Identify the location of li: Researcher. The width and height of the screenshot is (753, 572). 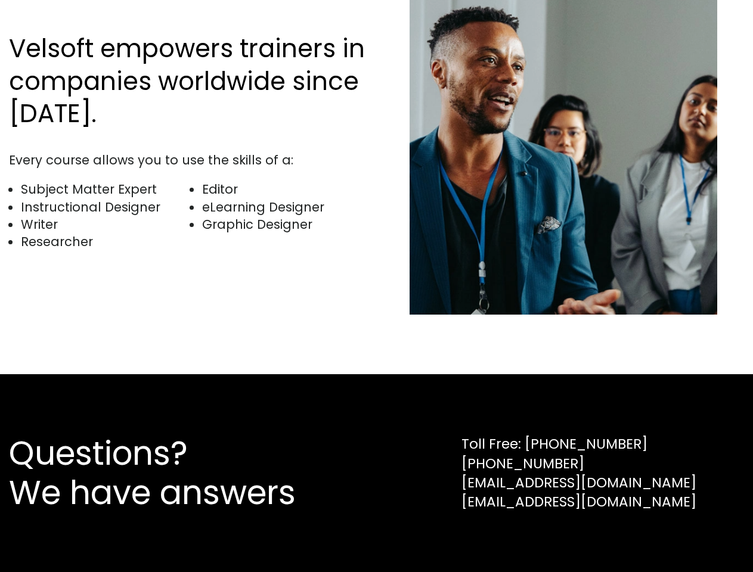
(105, 241).